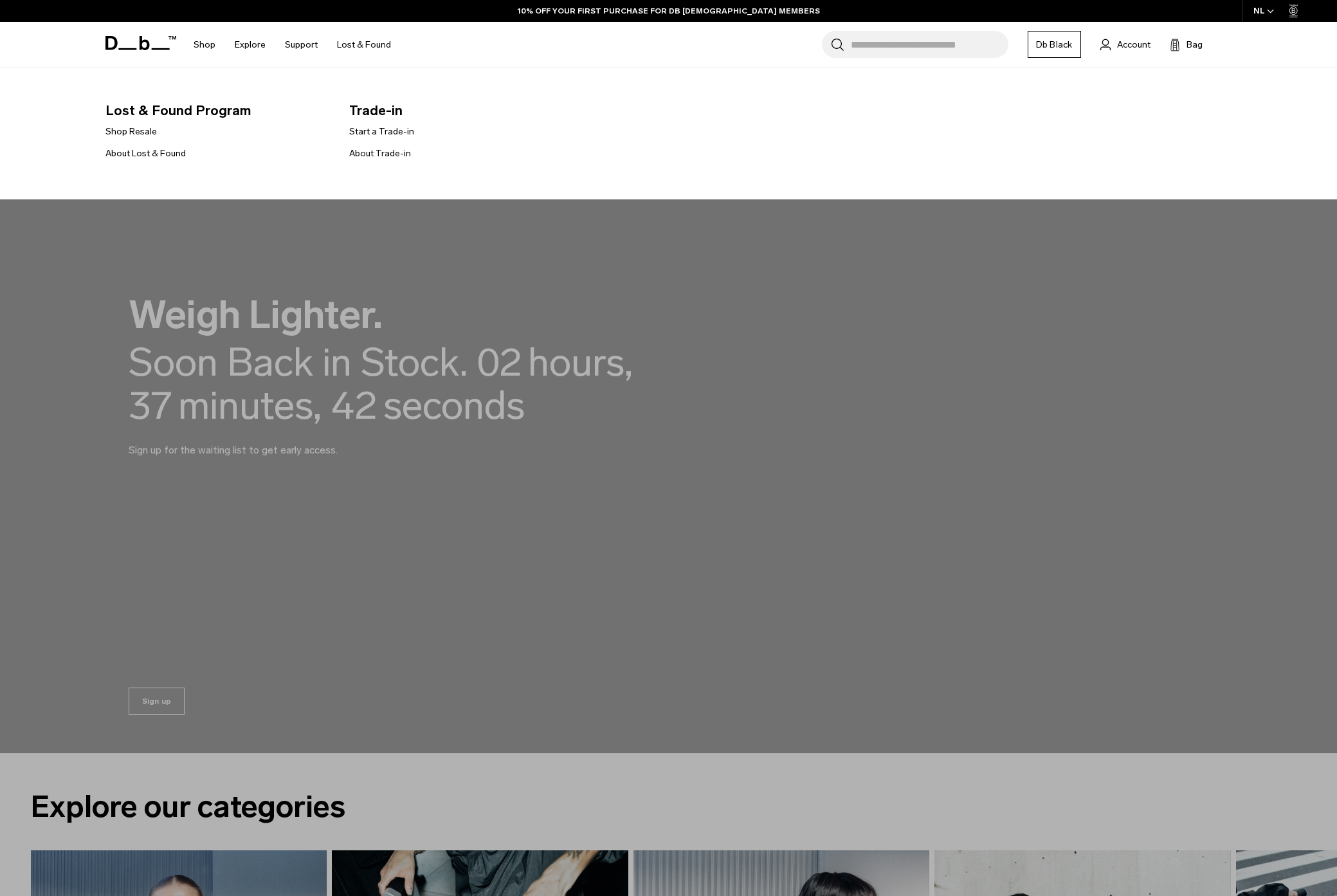 Image resolution: width=1337 pixels, height=896 pixels. What do you see at coordinates (461, 111) in the screenshot?
I see `span: Trade-in` at bounding box center [461, 111].